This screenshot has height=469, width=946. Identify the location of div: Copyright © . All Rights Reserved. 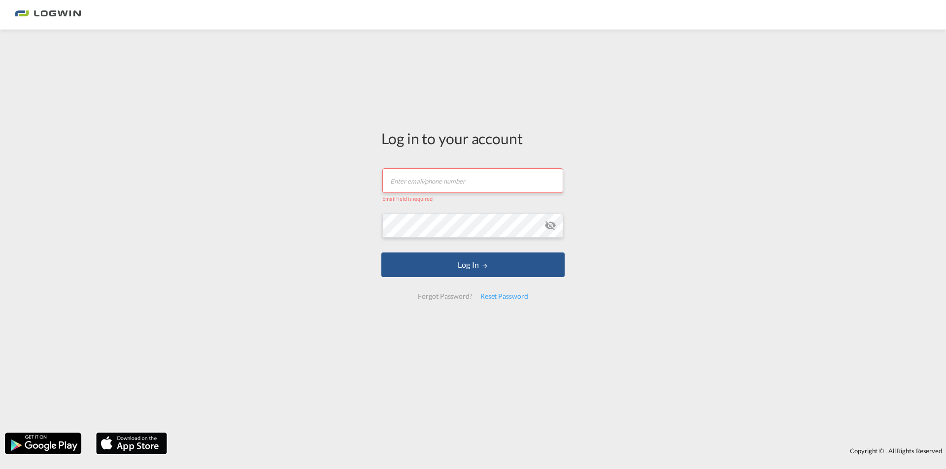
(559, 451).